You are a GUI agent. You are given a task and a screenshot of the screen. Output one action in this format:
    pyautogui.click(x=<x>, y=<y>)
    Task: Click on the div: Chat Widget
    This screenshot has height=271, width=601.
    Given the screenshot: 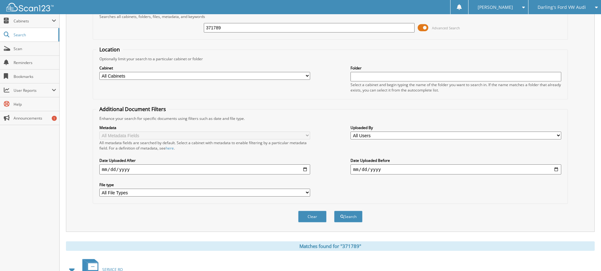 What is the action you would take?
    pyautogui.click(x=586, y=256)
    